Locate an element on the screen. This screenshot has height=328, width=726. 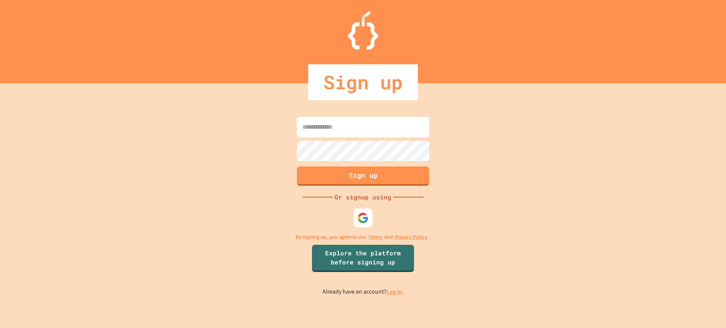
a: Terms is located at coordinates (375, 237).